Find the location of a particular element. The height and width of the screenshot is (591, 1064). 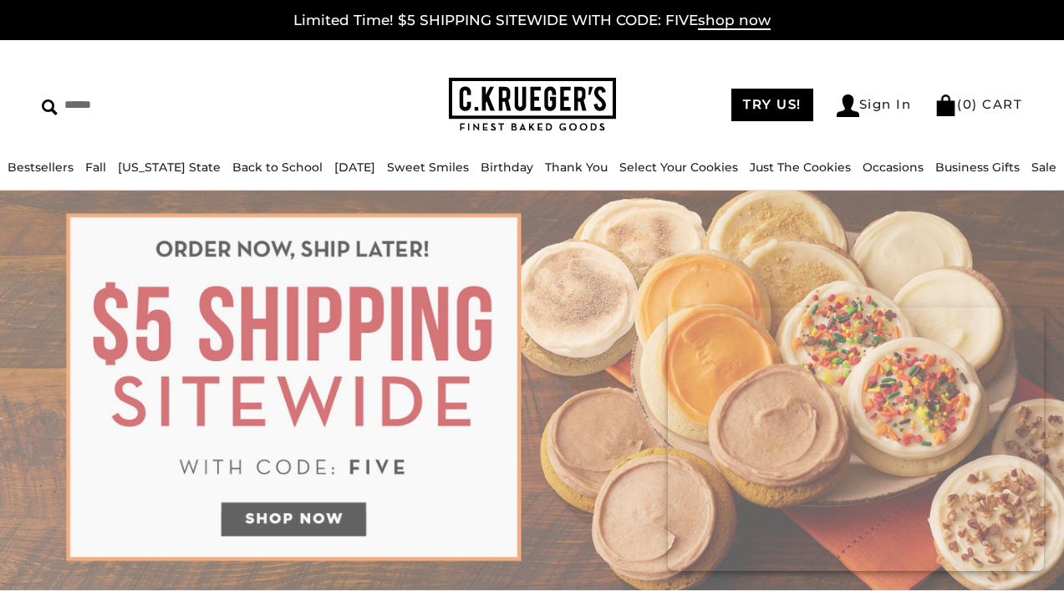

a: Back to School is located at coordinates (277, 167).